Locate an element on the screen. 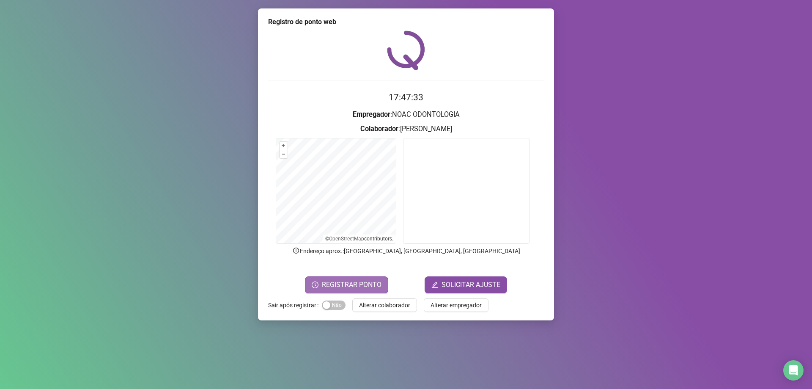 This screenshot has width=812, height=389. span: info-circle is located at coordinates (296, 250).